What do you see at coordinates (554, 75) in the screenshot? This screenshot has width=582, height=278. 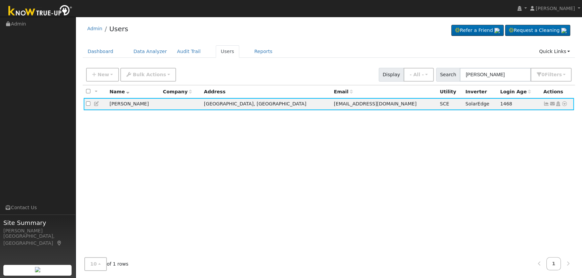 I see `span: Filter` at bounding box center [554, 75].